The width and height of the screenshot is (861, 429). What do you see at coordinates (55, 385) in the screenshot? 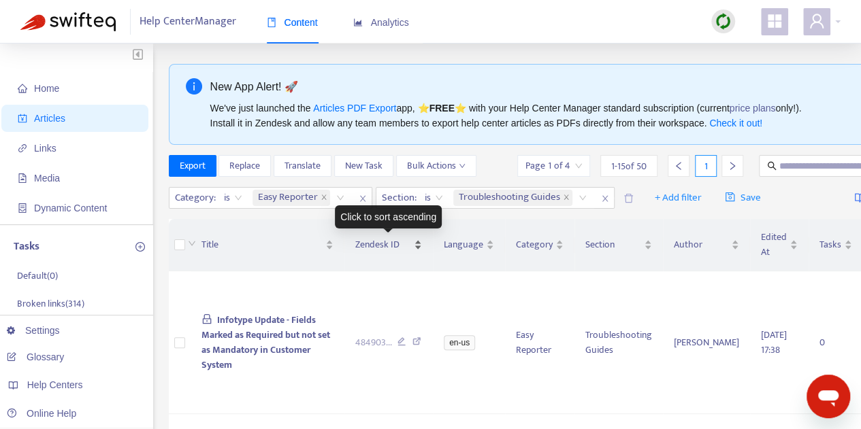
I see `span: Help Centers` at bounding box center [55, 385].